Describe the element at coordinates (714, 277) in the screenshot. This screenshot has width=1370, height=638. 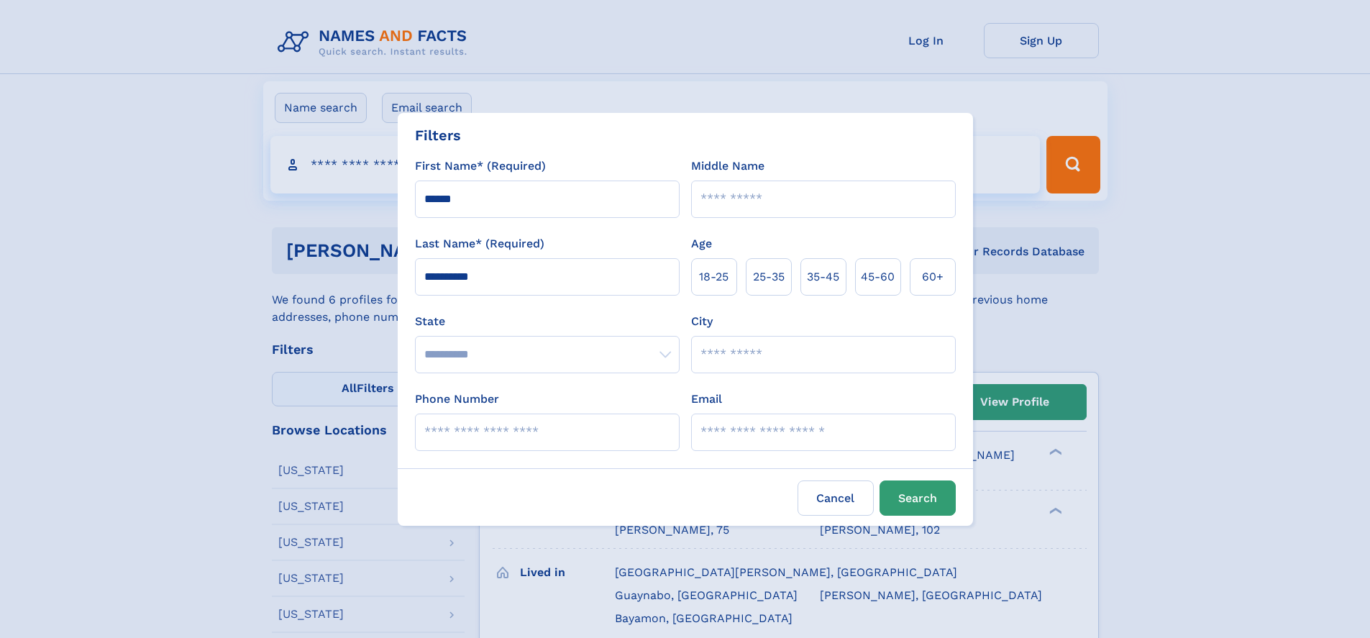
I see `span: 18‑25` at that location.